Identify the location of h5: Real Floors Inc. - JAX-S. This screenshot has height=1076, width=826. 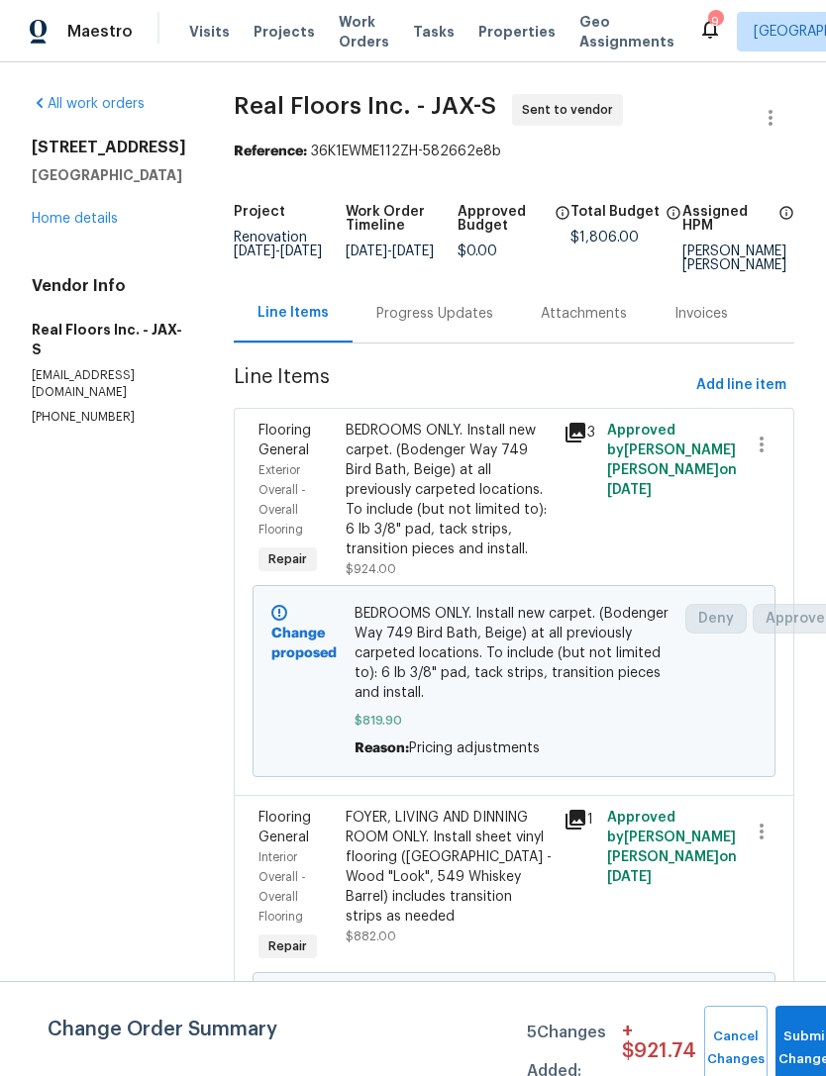
(109, 340).